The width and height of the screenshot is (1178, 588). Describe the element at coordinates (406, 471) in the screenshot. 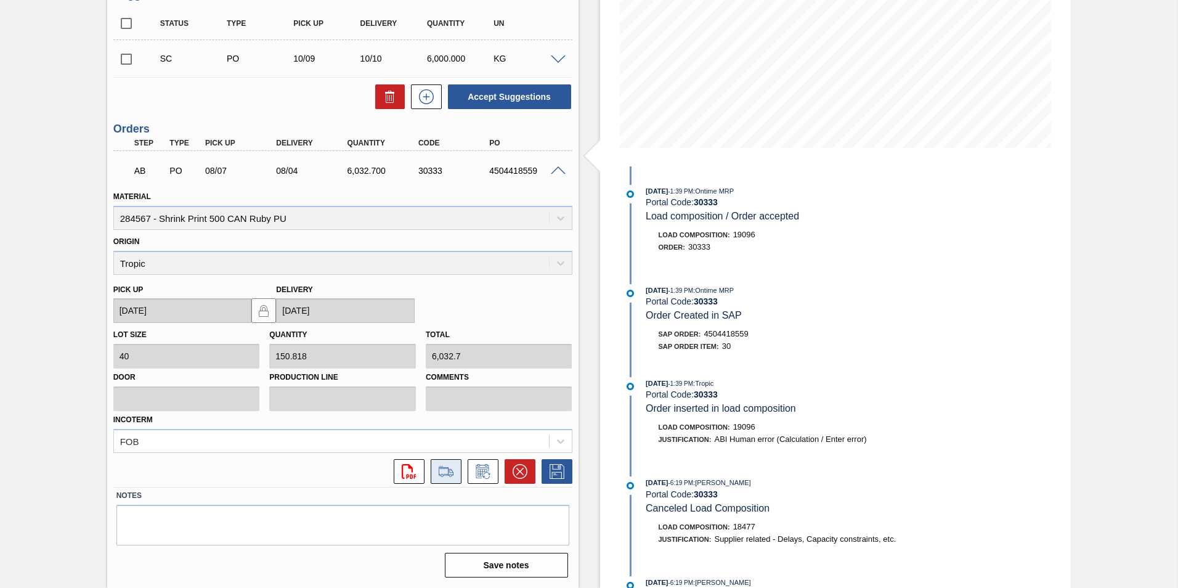

I see `div: Open PDF file` at that location.